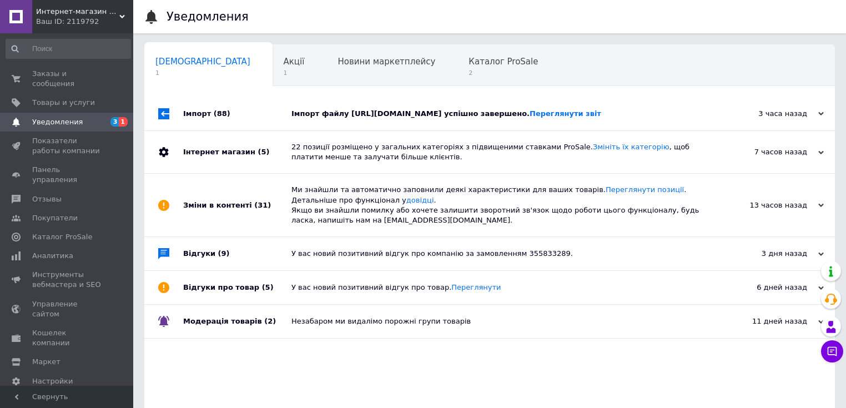  I want to click on a: довідці, so click(420, 200).